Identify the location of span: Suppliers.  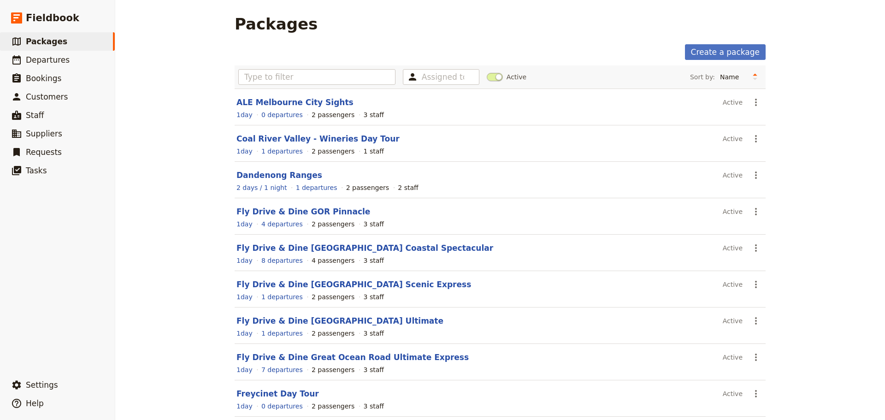
(44, 134).